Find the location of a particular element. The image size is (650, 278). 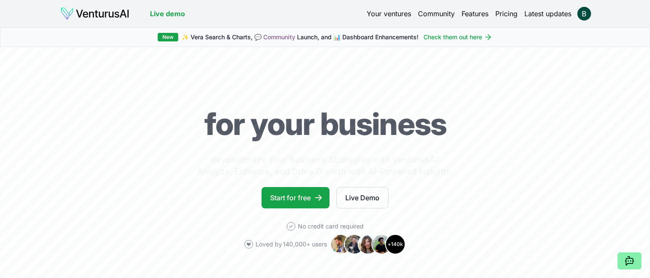

a: Features is located at coordinates (475, 14).